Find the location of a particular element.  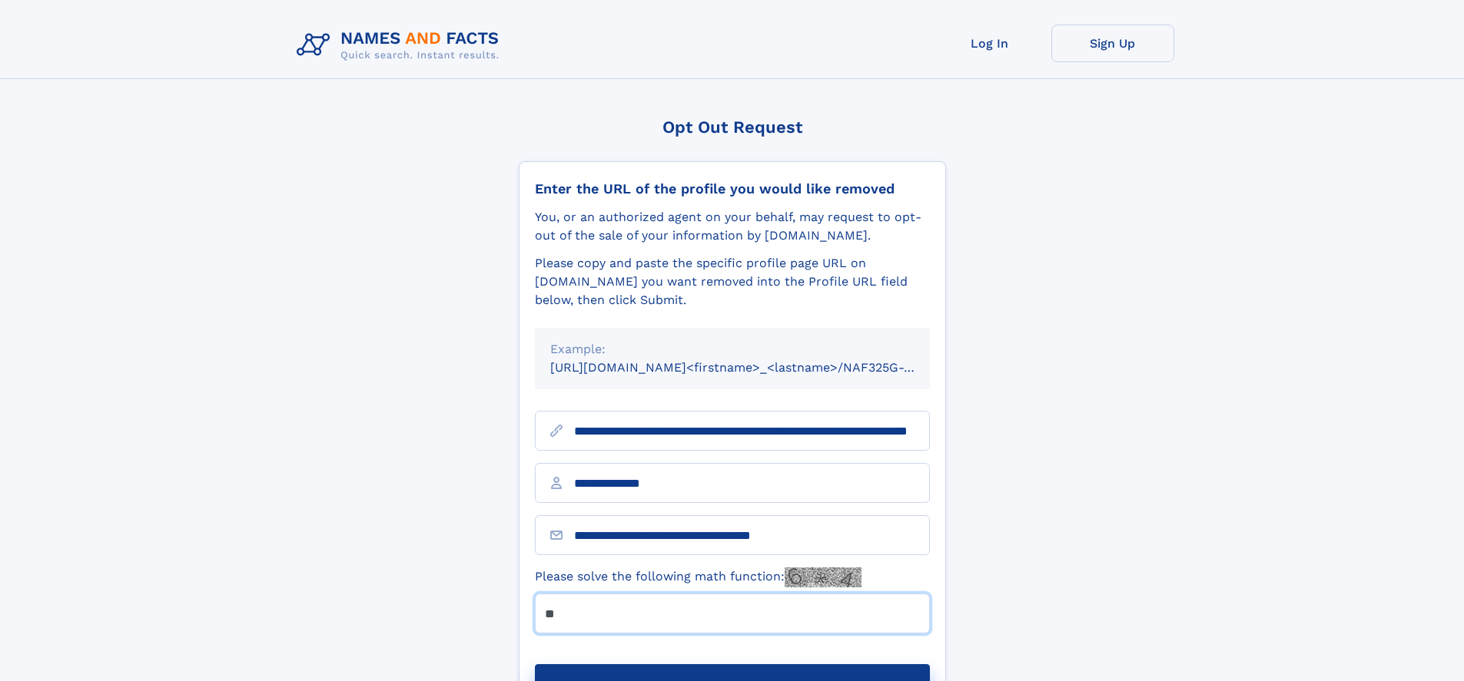

label: Please solve the following math function: is located at coordinates (698, 578).